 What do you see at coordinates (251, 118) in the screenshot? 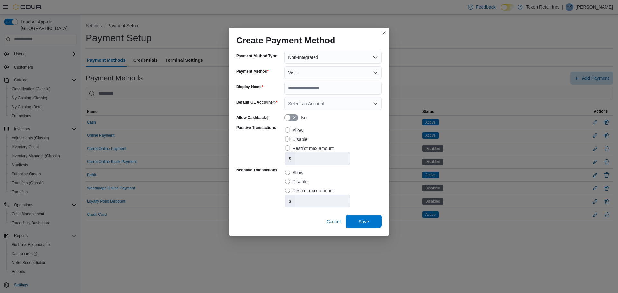
I see `span: Allow Cashback` at bounding box center [251, 118].